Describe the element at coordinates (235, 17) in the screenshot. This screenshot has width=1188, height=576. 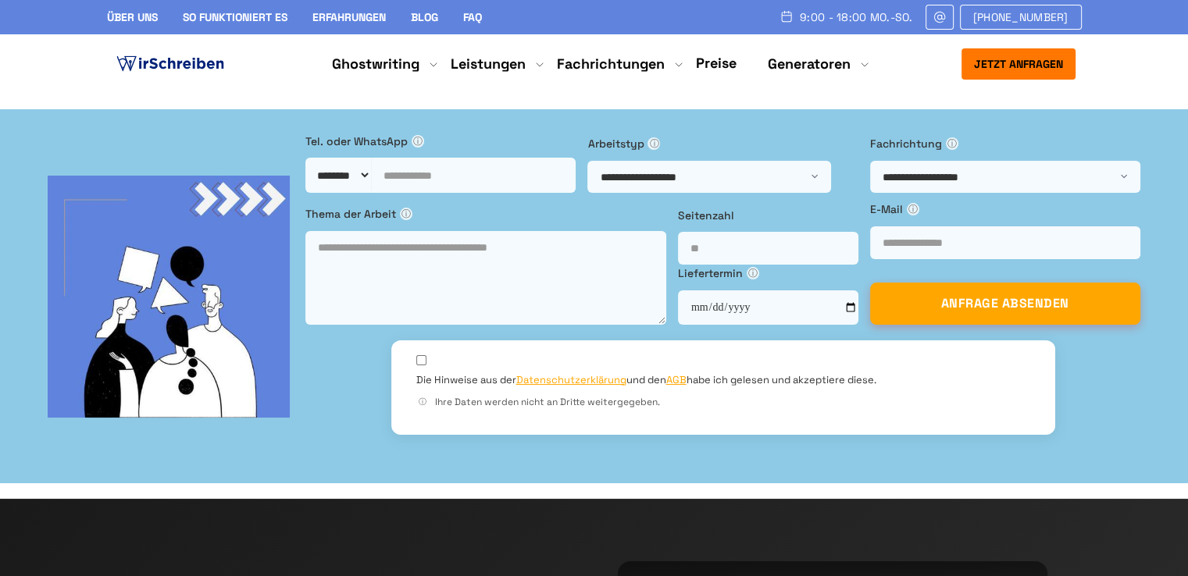
I see `a: So funktioniert es` at that location.